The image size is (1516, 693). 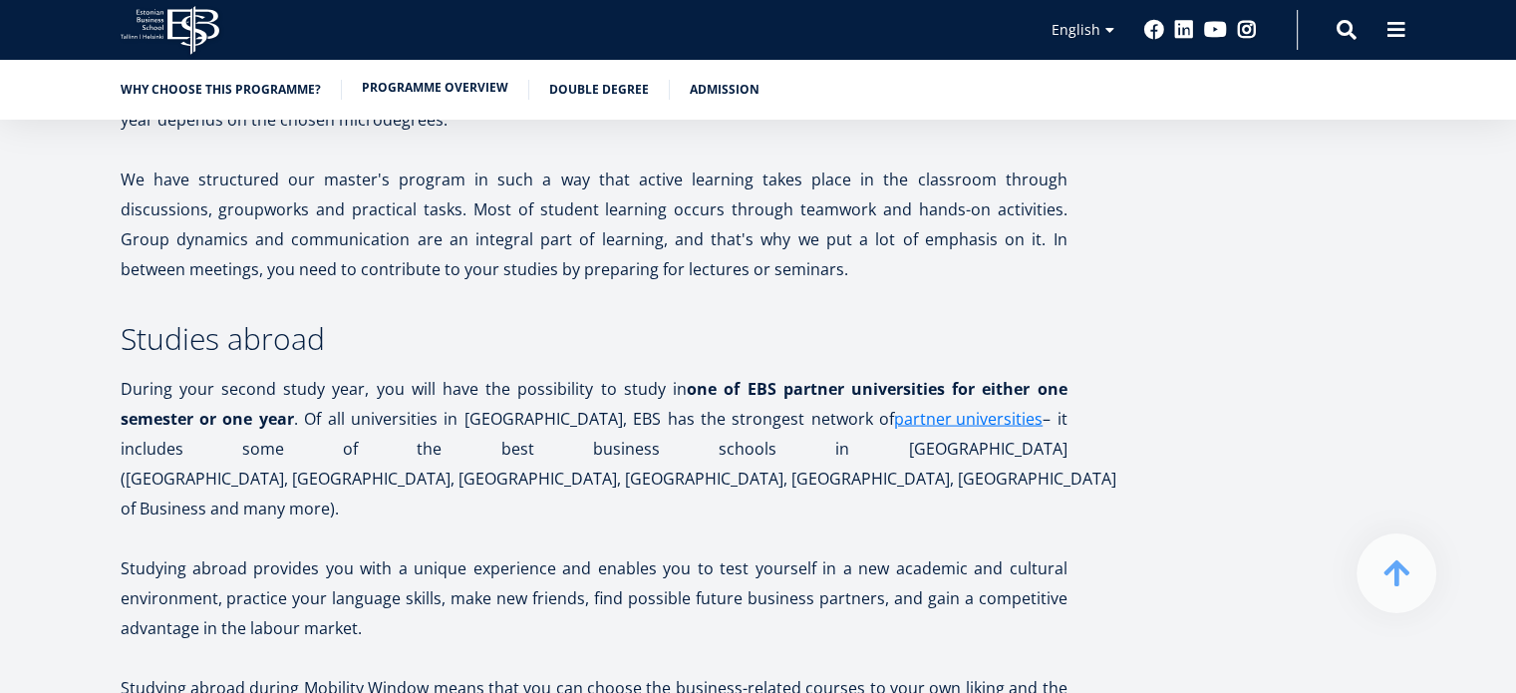 I want to click on a: Youtube, so click(x=1215, y=30).